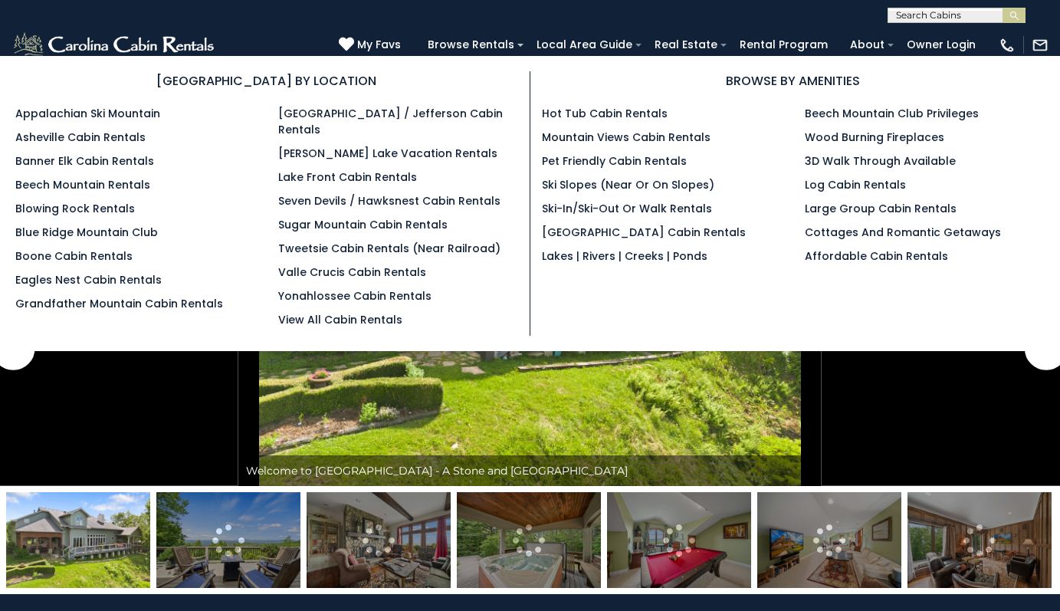 Image resolution: width=1060 pixels, height=611 pixels. I want to click on a: Browse Rentals, so click(471, 44).